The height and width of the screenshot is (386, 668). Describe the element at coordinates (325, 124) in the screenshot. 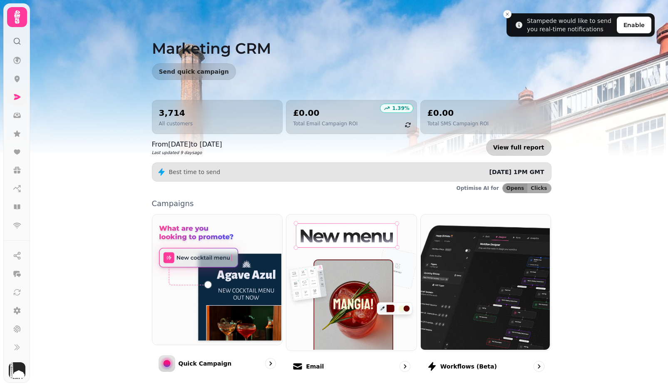

I see `p: Total Email Campaign ROI` at that location.